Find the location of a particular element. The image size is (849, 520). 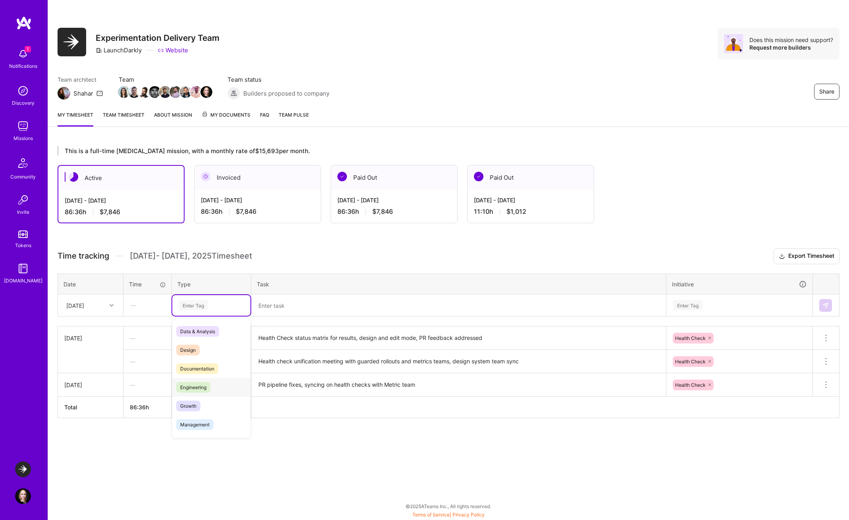

div: Does this mission need support? is located at coordinates (791, 40).